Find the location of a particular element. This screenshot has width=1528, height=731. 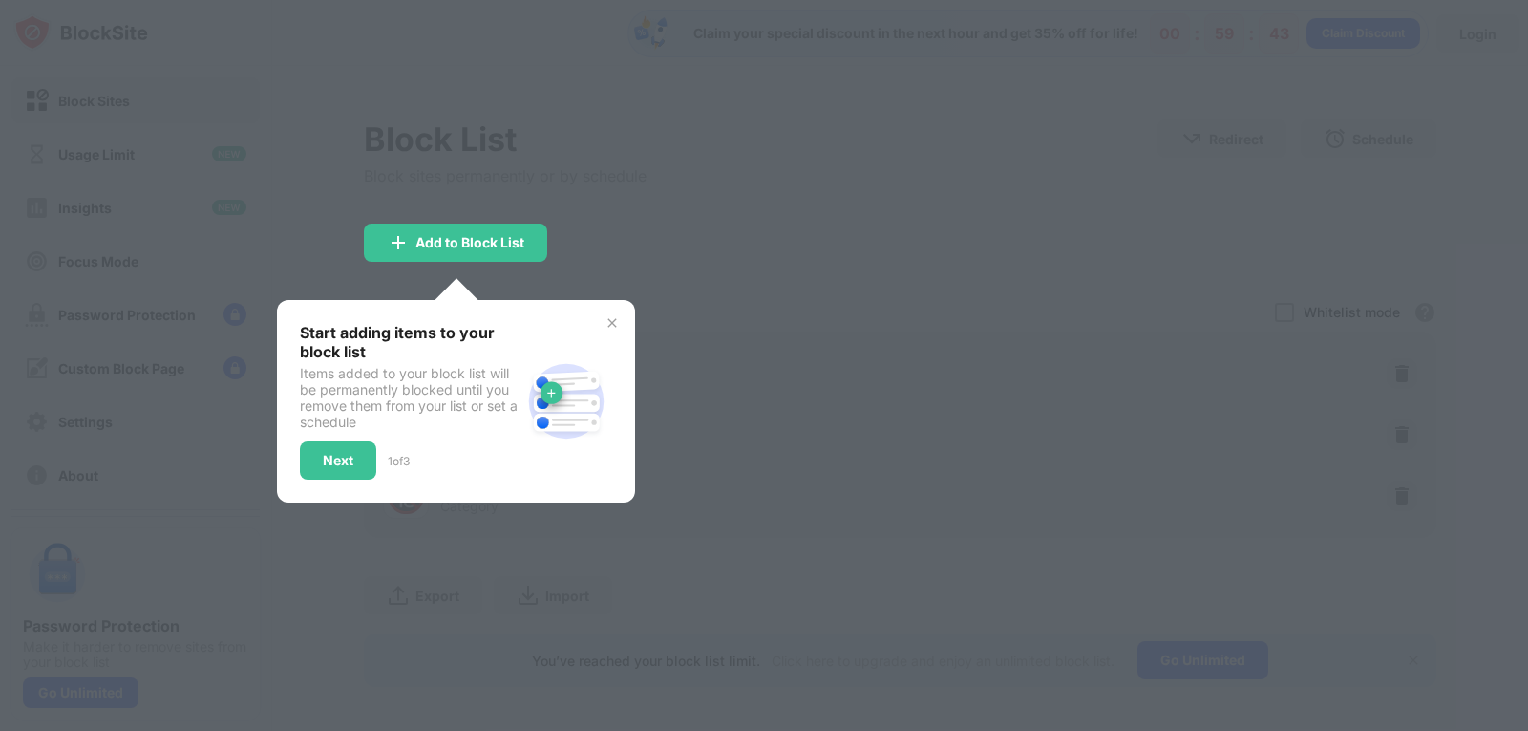

div: Items added to your block list will be permanently blocked until you remove them from your list o... is located at coordinates (410, 397).